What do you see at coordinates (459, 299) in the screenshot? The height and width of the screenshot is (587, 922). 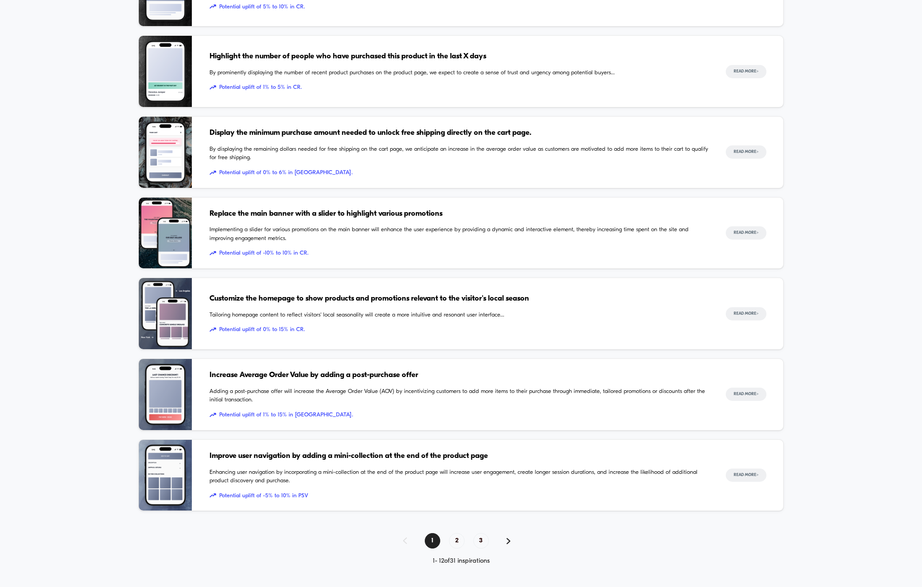 I see `span: Customize the homepage to show products and promotions relevant to the visitor's local season` at bounding box center [459, 299].